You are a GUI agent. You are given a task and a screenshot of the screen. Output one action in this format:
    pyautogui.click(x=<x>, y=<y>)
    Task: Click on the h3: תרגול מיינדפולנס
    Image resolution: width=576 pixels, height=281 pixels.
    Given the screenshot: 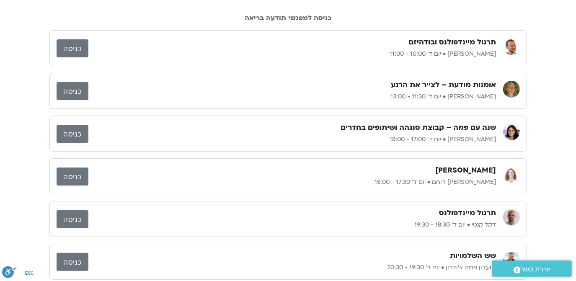 What is the action you would take?
    pyautogui.click(x=468, y=213)
    